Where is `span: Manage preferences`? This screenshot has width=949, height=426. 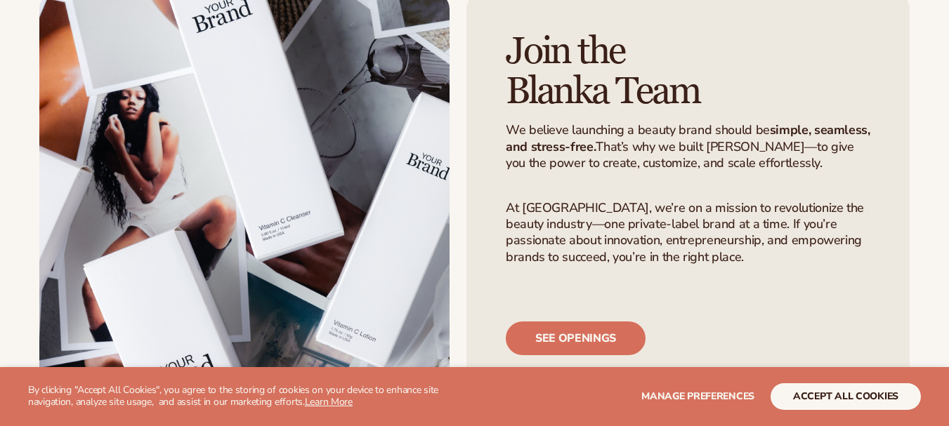
span: Manage preferences is located at coordinates (697, 396).